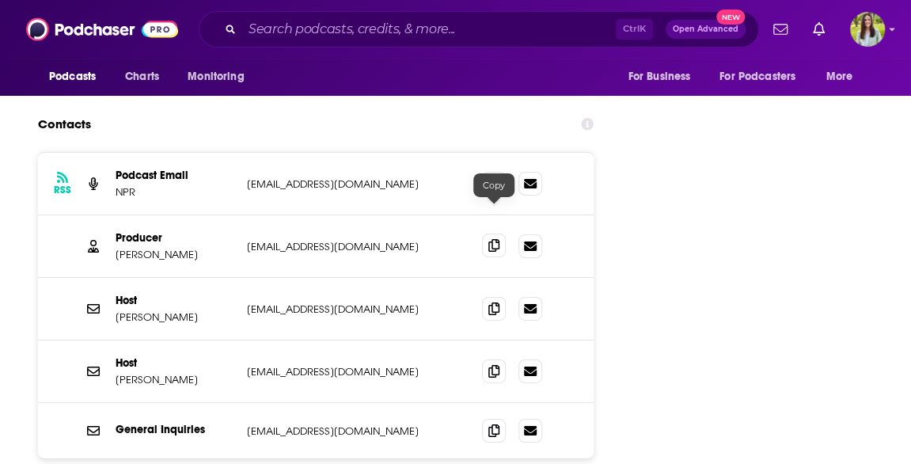 The width and height of the screenshot is (911, 464). Describe the element at coordinates (102, 29) in the screenshot. I see `a: Podchaser - Follow, Share and Rate Podcasts` at that location.